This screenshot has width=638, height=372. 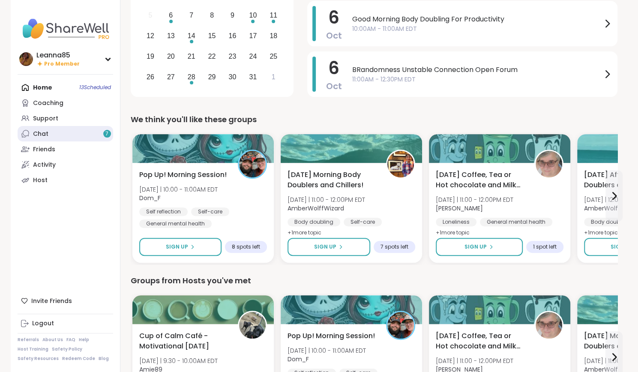 What do you see at coordinates (253, 36) in the screenshot?
I see `div: 17` at bounding box center [253, 36].